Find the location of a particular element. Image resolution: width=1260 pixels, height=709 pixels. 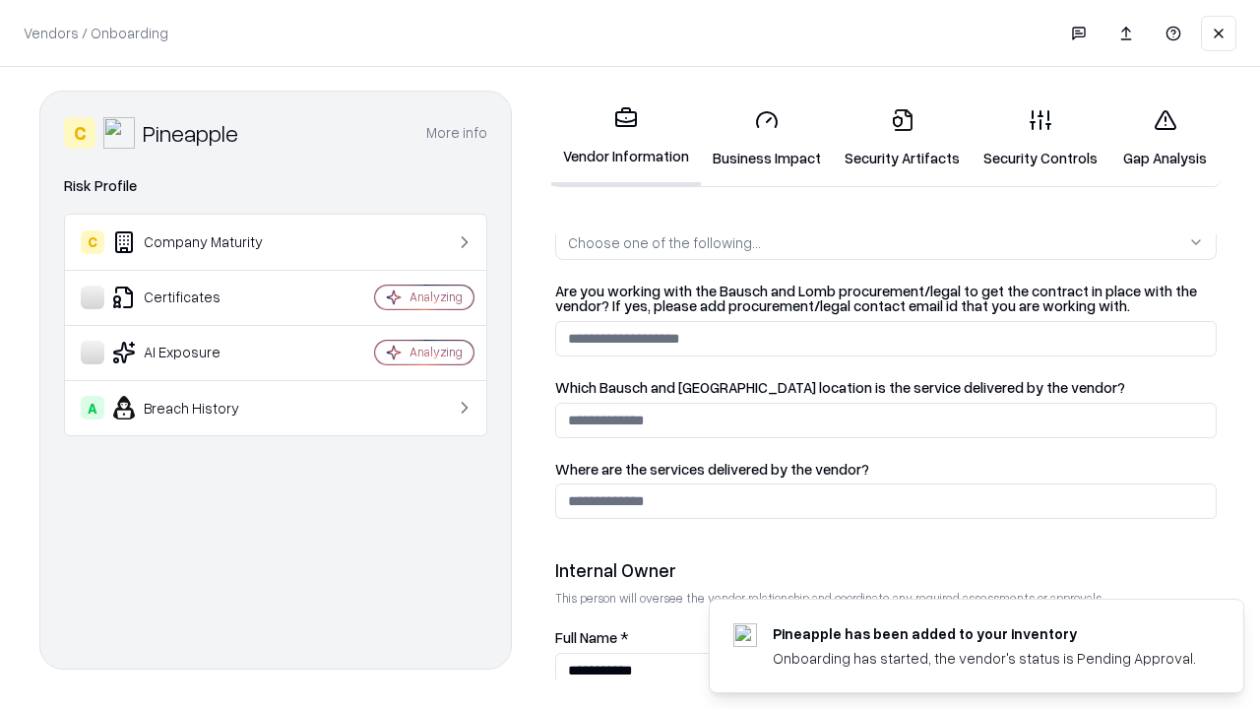

div: Risk Profile is located at coordinates (276, 186).